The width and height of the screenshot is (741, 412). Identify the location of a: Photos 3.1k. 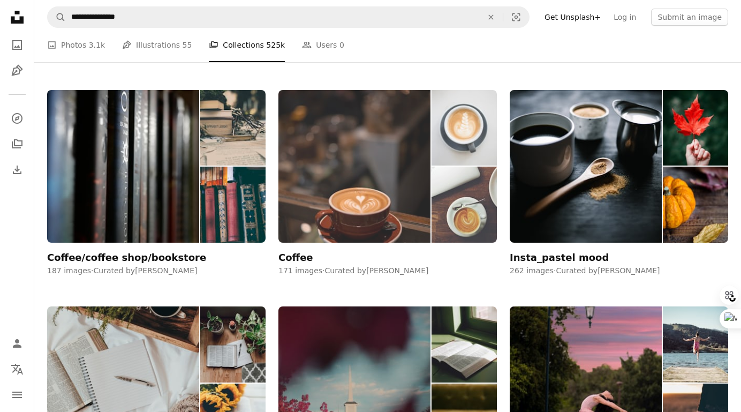
(76, 45).